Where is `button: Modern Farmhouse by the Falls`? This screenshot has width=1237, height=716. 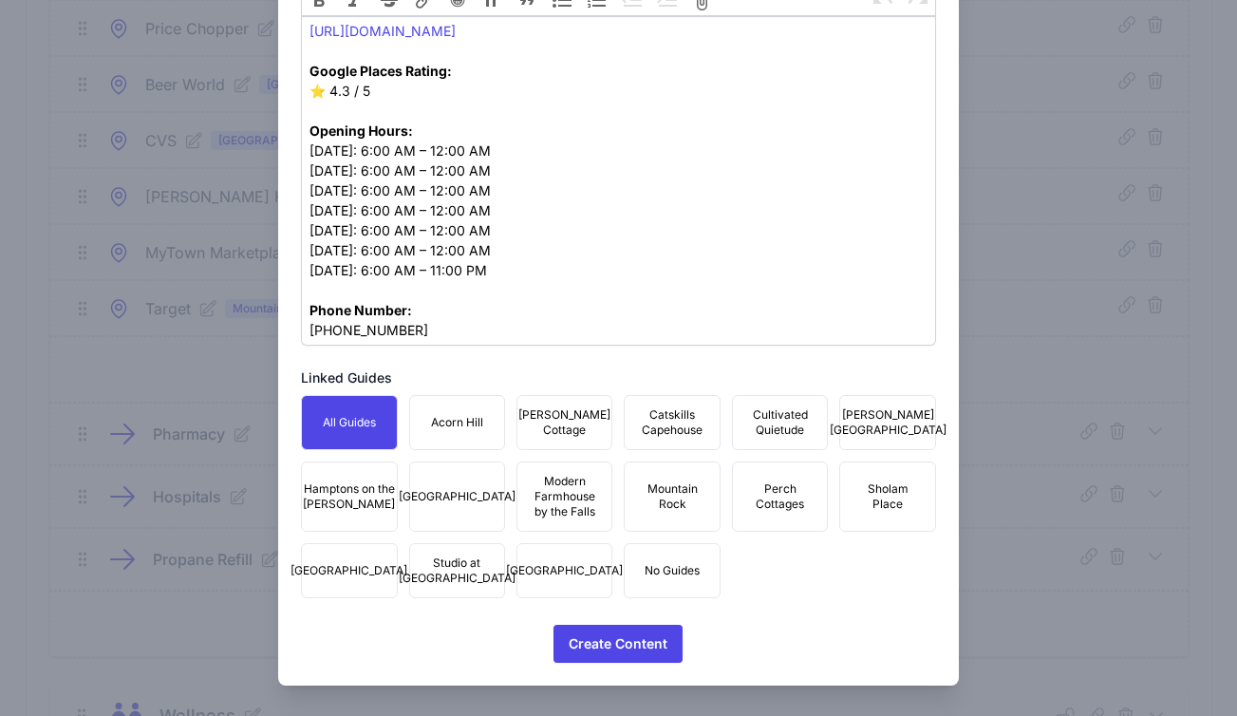
button: Modern Farmhouse by the Falls is located at coordinates (564, 497).